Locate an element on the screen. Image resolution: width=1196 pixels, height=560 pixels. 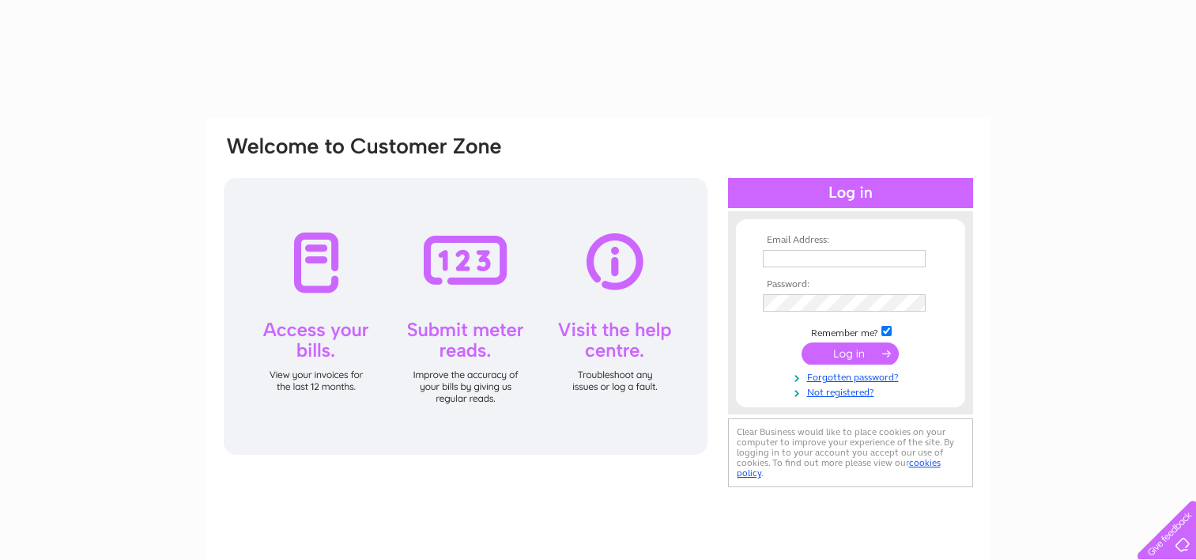
th: Email Address: is located at coordinates (851, 240).